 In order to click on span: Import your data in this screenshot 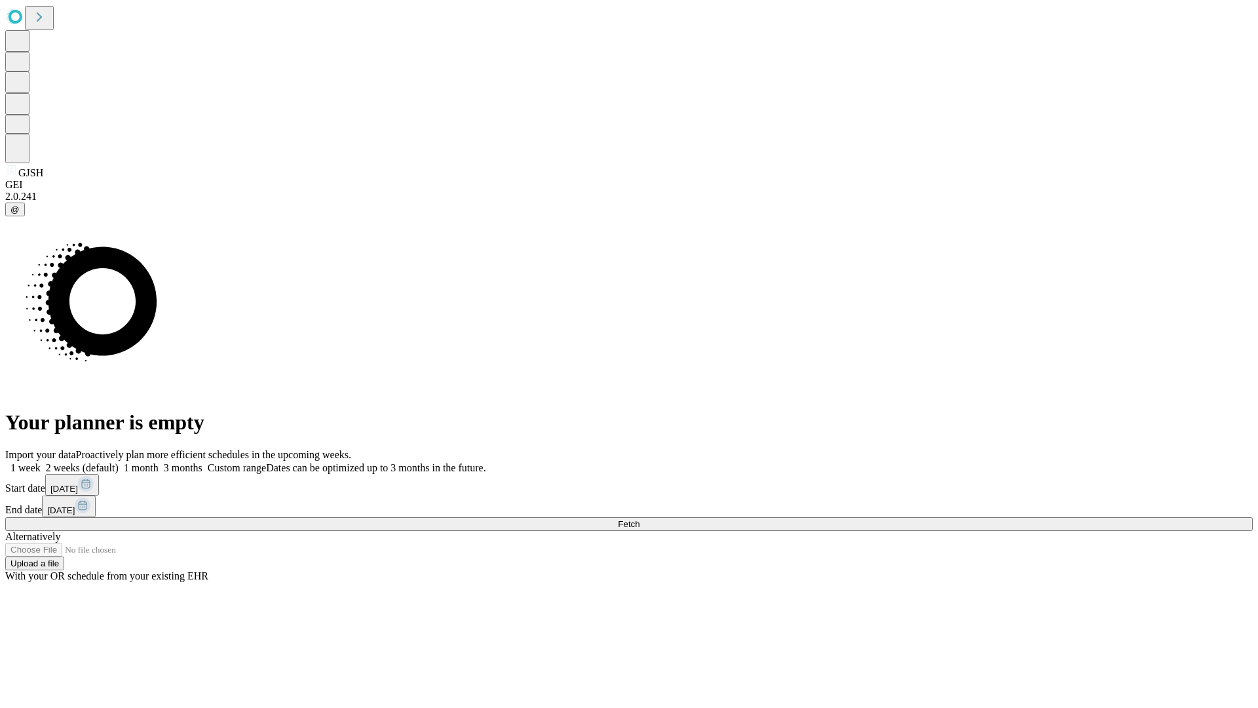, I will do `click(41, 454)`.